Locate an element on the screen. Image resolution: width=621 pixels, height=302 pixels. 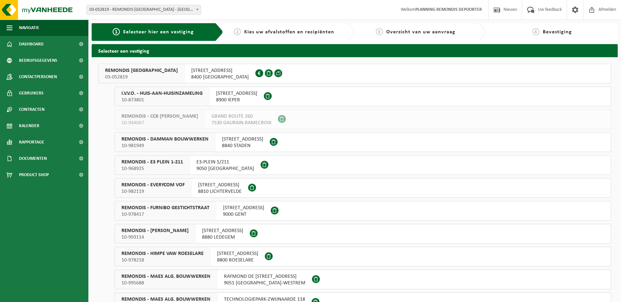
span: Kies uw afvalstoffen en recipiënten is located at coordinates (289, 32).